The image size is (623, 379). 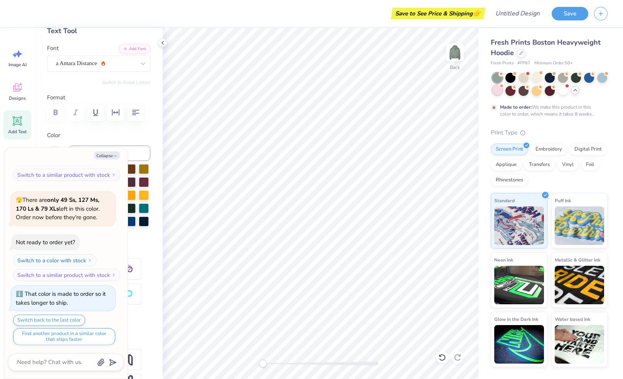 I want to click on img: Standard, so click(x=519, y=226).